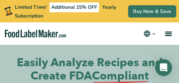 This screenshot has height=83, width=179. What do you see at coordinates (74, 7) in the screenshot?
I see `span: Additional 15% OFF` at bounding box center [74, 7].